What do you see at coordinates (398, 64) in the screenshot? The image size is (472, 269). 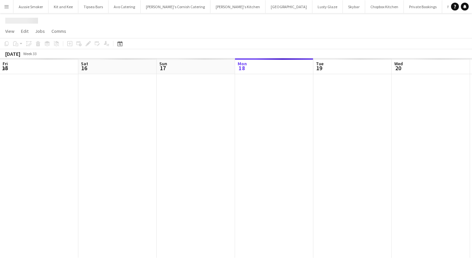 I see `span: Wed` at bounding box center [398, 64].